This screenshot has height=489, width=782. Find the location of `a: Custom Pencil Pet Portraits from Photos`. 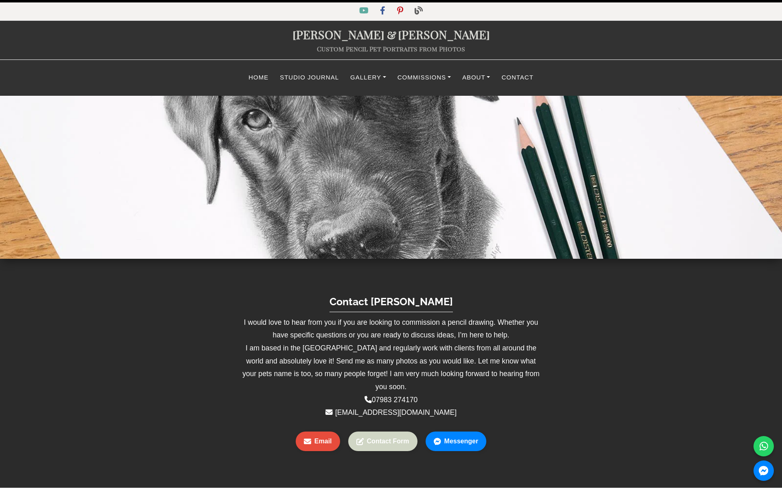

a: Custom Pencil Pet Portraits from Photos is located at coordinates (391, 48).